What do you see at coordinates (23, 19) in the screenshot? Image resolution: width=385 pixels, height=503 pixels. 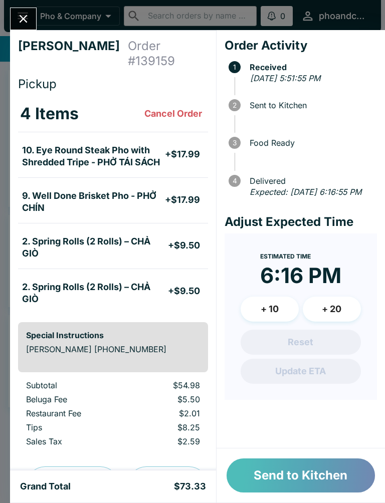 I see `button: Close` at bounding box center [23, 19].